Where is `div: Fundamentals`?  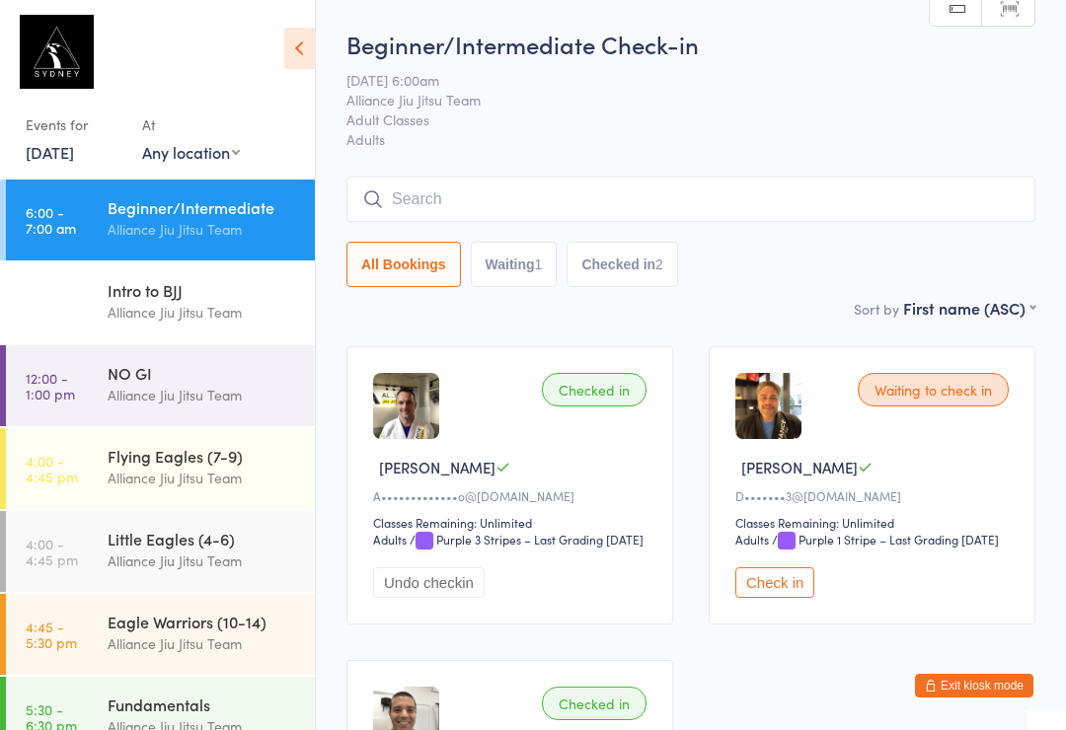 div: Fundamentals is located at coordinates (202, 705).